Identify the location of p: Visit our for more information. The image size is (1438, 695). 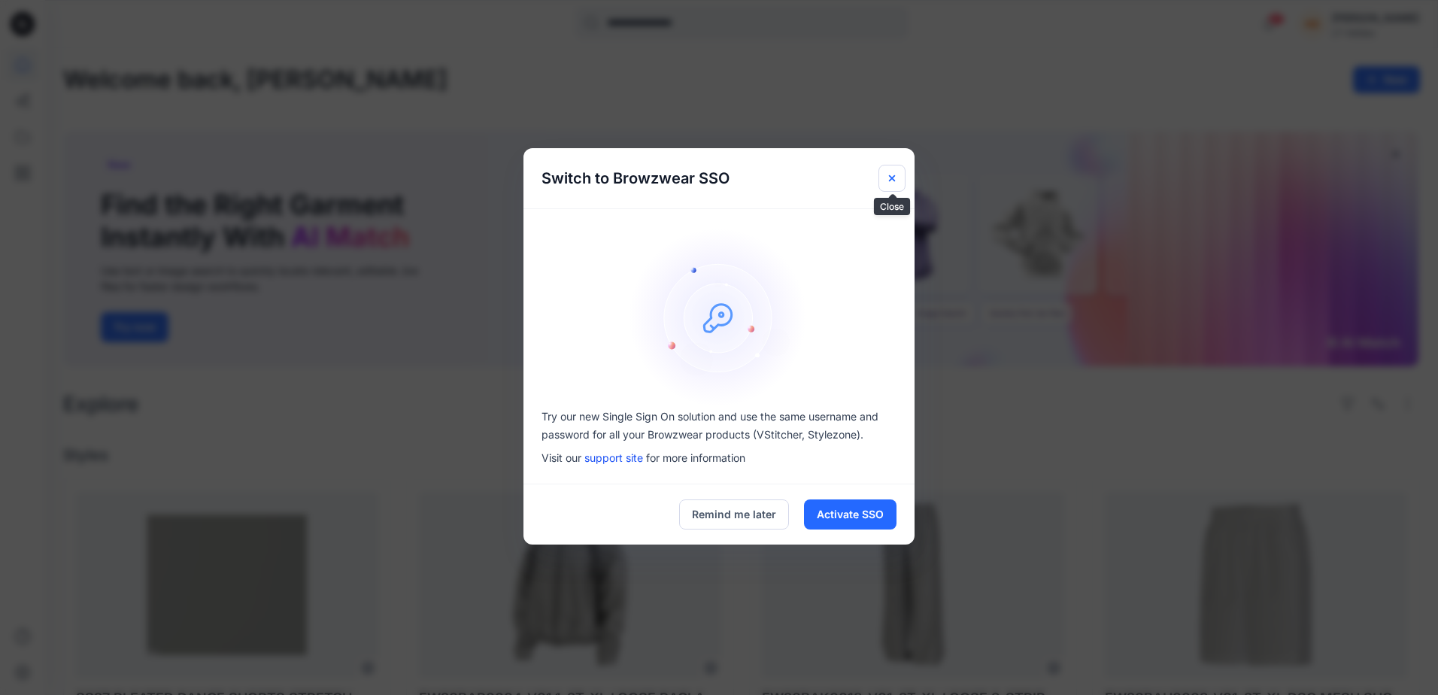
(719, 457).